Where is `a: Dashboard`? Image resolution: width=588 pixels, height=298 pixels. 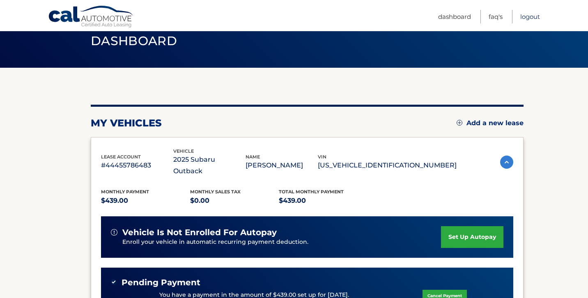
a: Dashboard is located at coordinates (455, 16).